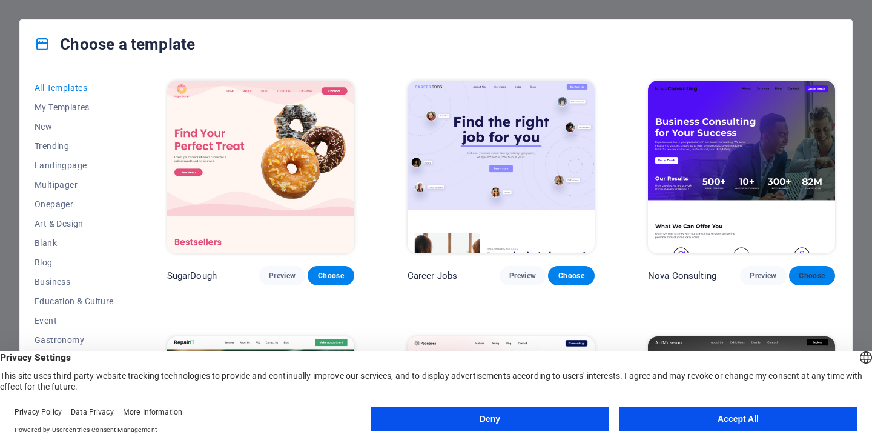 Image resolution: width=872 pixels, height=443 pixels. What do you see at coordinates (74, 185) in the screenshot?
I see `button: Multipager` at bounding box center [74, 185].